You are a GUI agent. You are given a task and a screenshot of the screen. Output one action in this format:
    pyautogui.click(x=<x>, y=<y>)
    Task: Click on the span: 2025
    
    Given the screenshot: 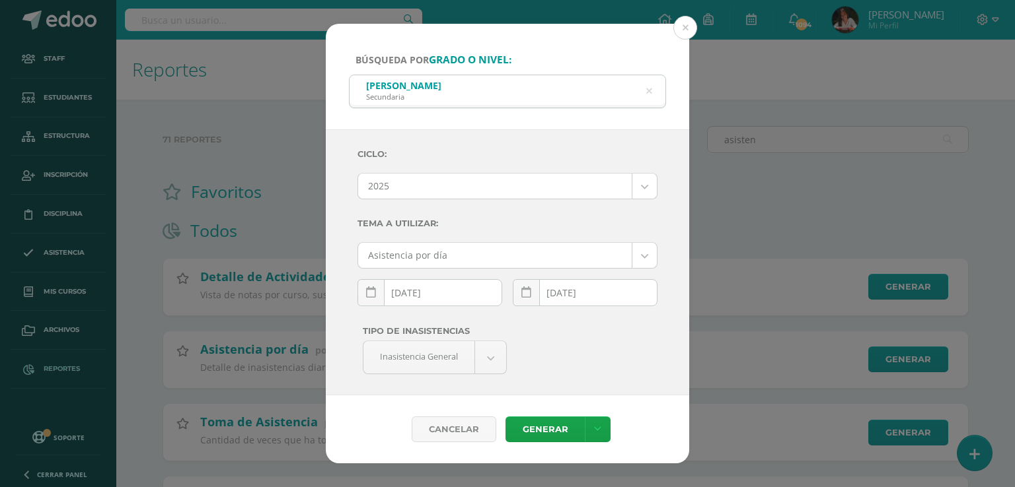 What is the action you would take?
    pyautogui.click(x=495, y=186)
    